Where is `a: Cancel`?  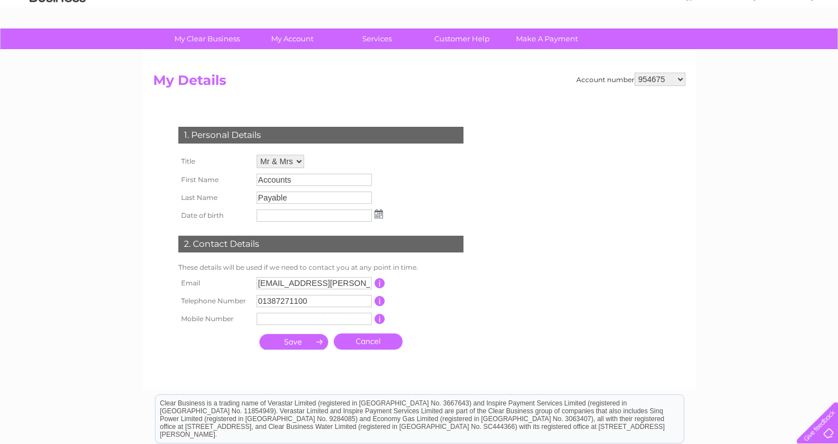
a: Cancel is located at coordinates (368, 341).